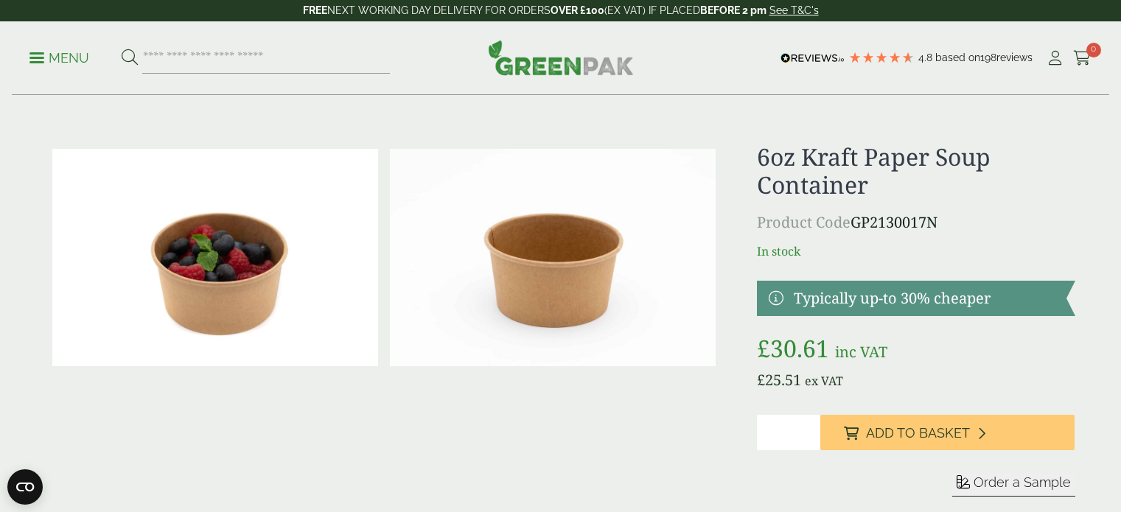  What do you see at coordinates (733, 10) in the screenshot?
I see `strong: BEFORE 2 pm` at bounding box center [733, 10].